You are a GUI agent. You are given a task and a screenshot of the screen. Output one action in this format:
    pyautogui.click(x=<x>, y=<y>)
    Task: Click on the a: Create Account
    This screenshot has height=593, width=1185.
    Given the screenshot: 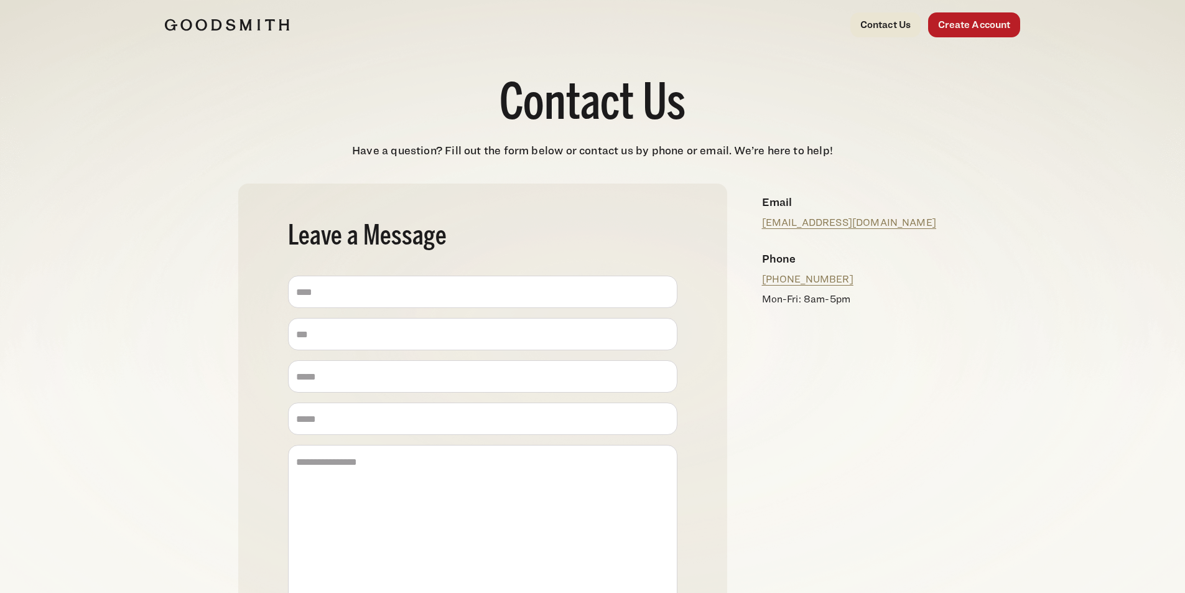 What is the action you would take?
    pyautogui.click(x=974, y=25)
    